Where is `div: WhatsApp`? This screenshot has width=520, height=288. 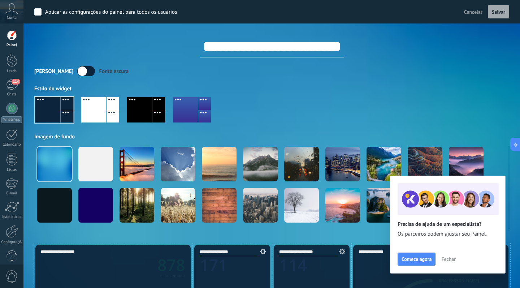 div: WhatsApp is located at coordinates (12, 119).